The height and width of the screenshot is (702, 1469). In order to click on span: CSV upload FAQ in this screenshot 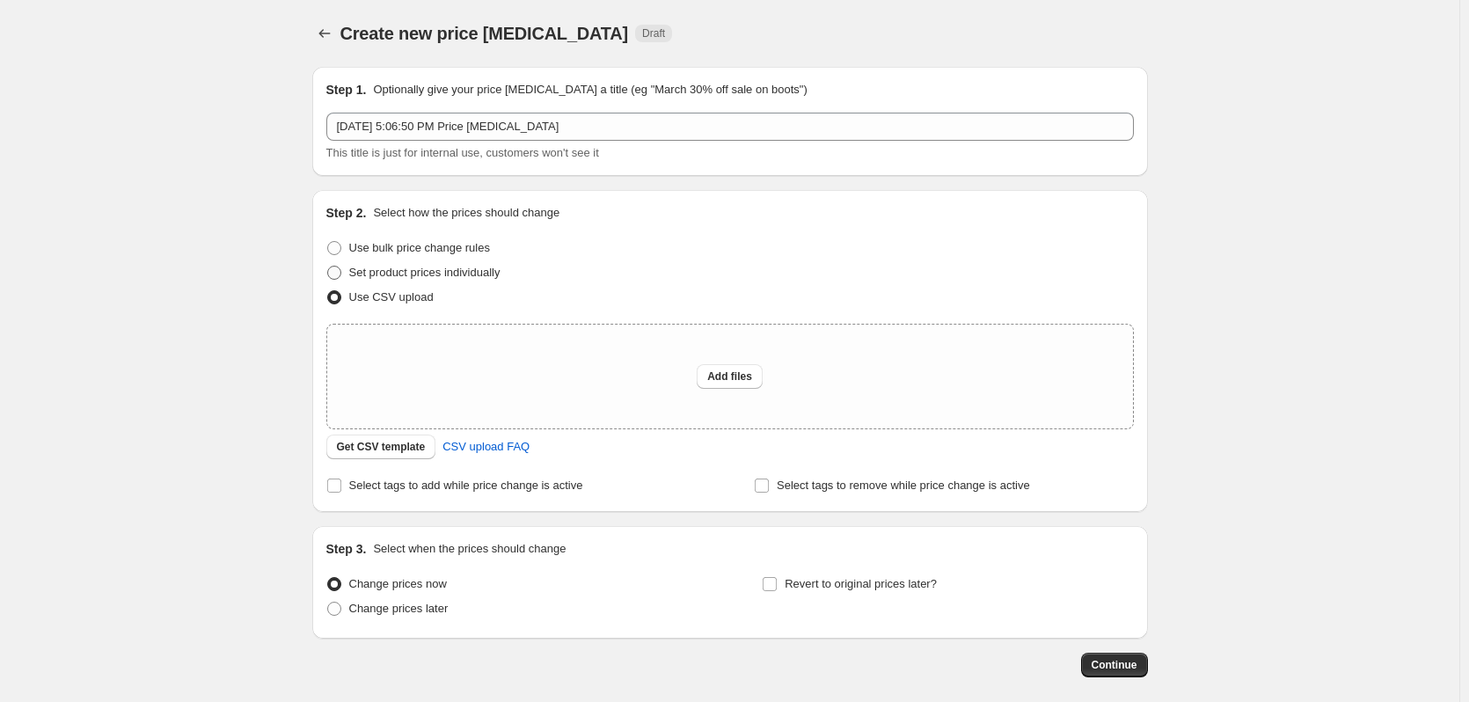, I will do `click(485, 447)`.